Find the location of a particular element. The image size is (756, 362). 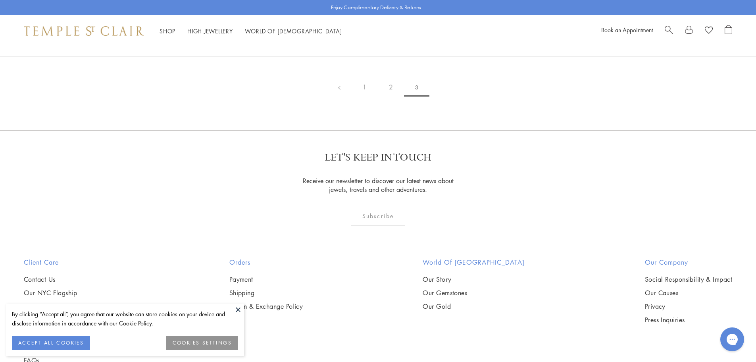

img: Temple St. Clair is located at coordinates (84, 31).